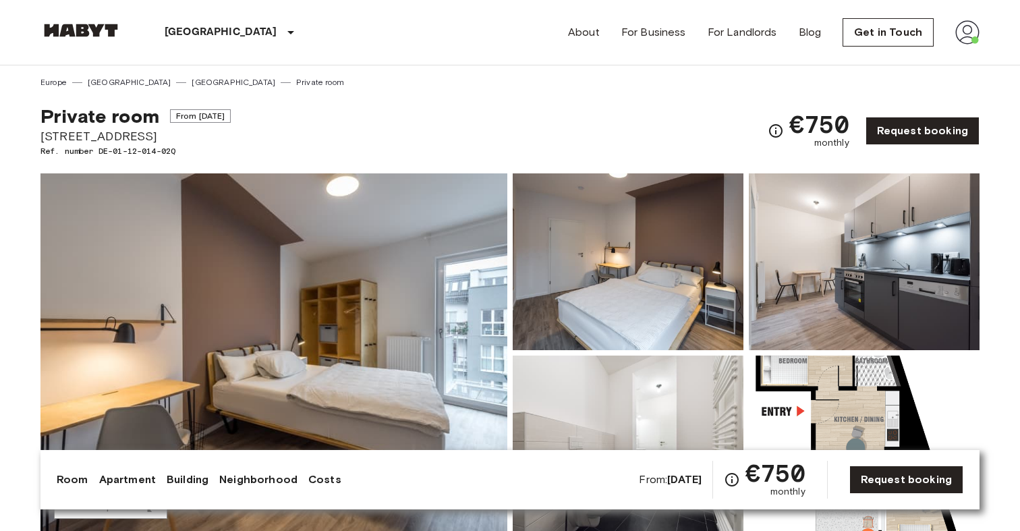 The height and width of the screenshot is (531, 1020). Describe the element at coordinates (742, 32) in the screenshot. I see `a: For Landlords` at that location.